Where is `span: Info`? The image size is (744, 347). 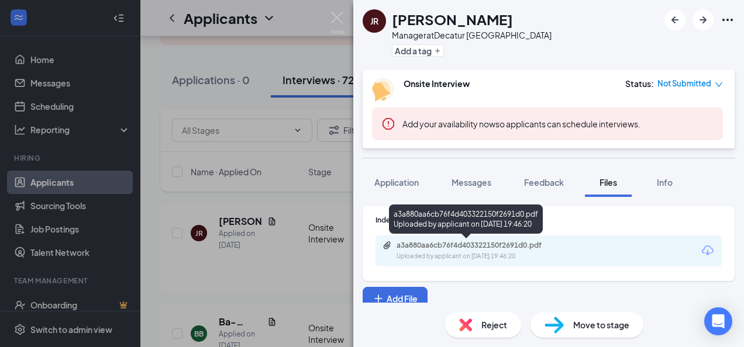 span: Info is located at coordinates (664, 182).